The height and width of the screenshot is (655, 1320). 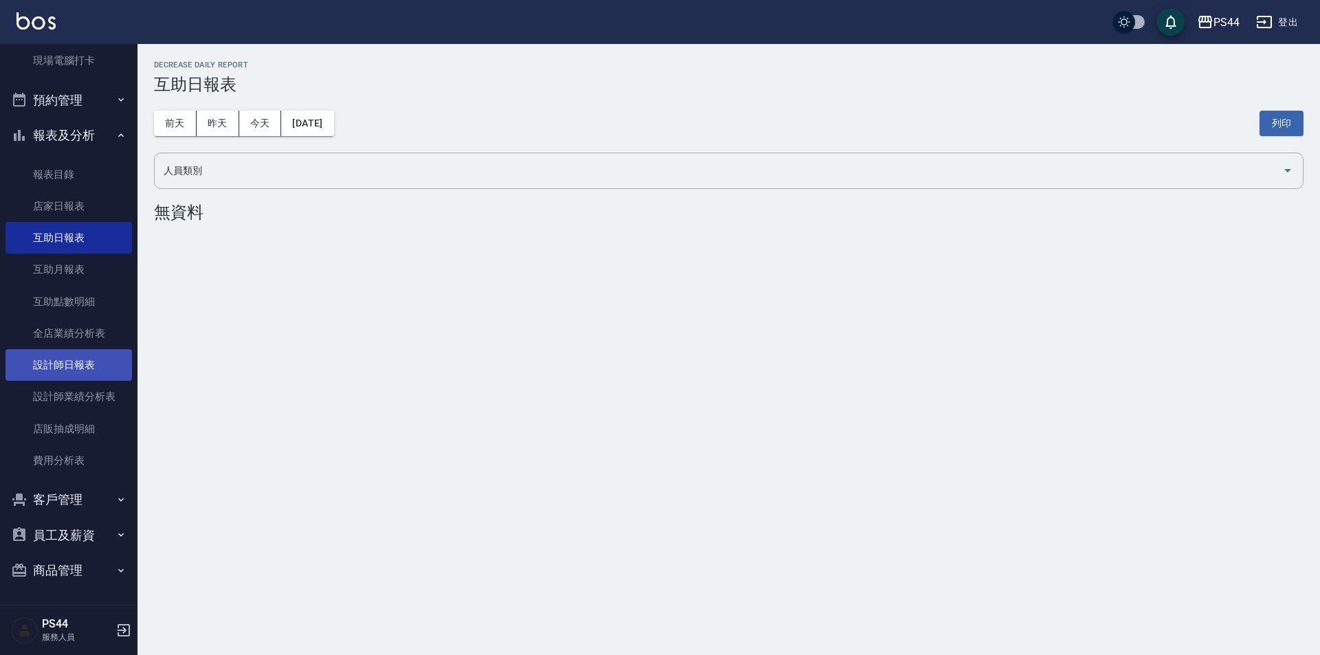 I want to click on button: 預約管理, so click(x=69, y=100).